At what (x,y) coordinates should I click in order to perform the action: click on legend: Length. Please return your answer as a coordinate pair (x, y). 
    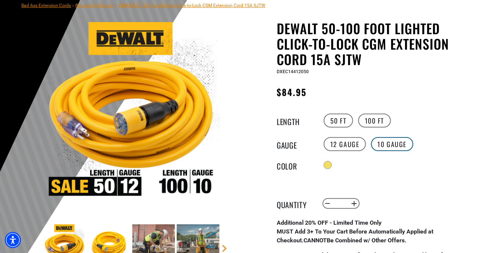
    Looking at the image, I should click on (295, 121).